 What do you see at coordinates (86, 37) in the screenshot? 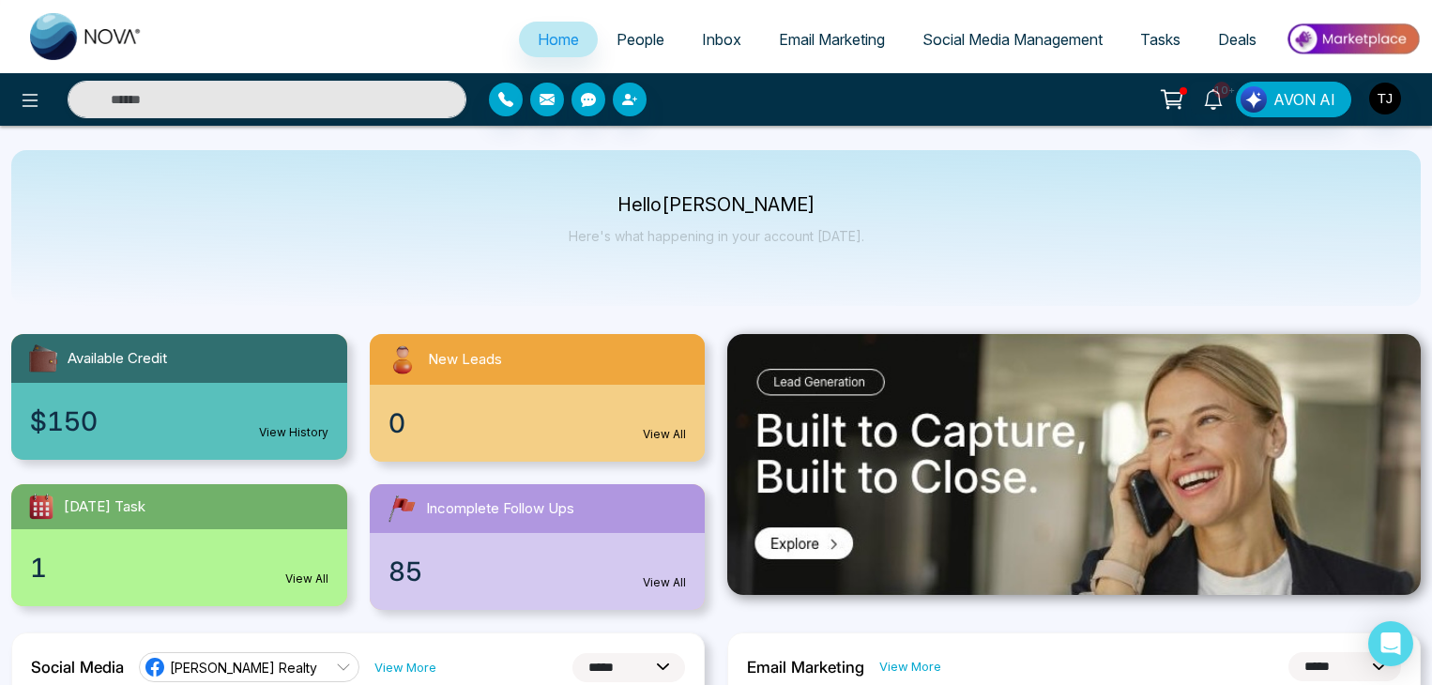
I see `img: Nova CRM Logo` at bounding box center [86, 37].